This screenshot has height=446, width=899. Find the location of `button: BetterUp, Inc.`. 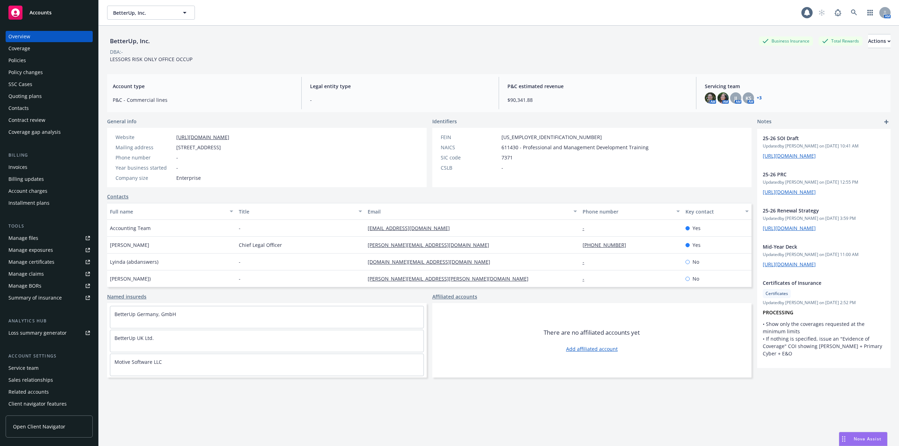

button: BetterUp, Inc. is located at coordinates (151, 13).